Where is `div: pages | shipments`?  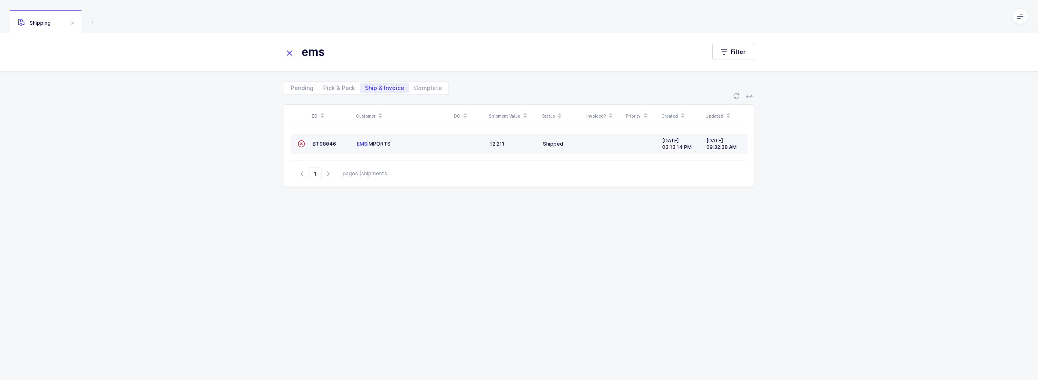
div: pages | shipments is located at coordinates (365, 174).